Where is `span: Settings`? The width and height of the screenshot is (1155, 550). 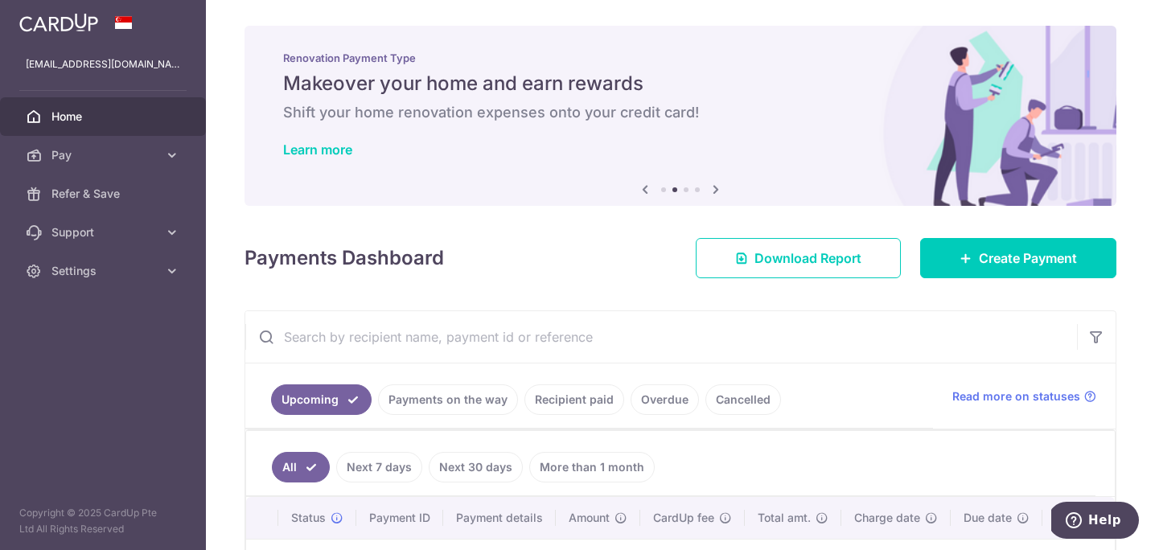 span: Settings is located at coordinates (105, 271).